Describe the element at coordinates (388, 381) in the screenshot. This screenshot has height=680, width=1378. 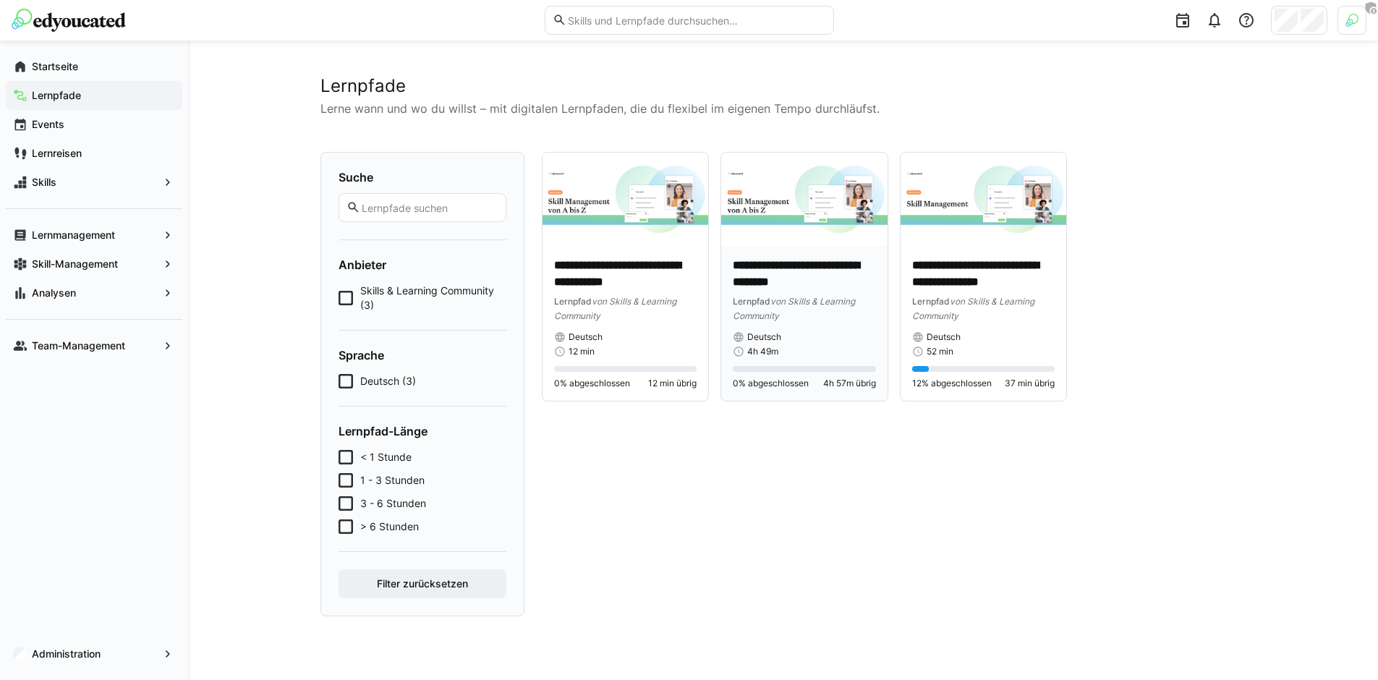
I see `span: Deutsch (3)` at that location.